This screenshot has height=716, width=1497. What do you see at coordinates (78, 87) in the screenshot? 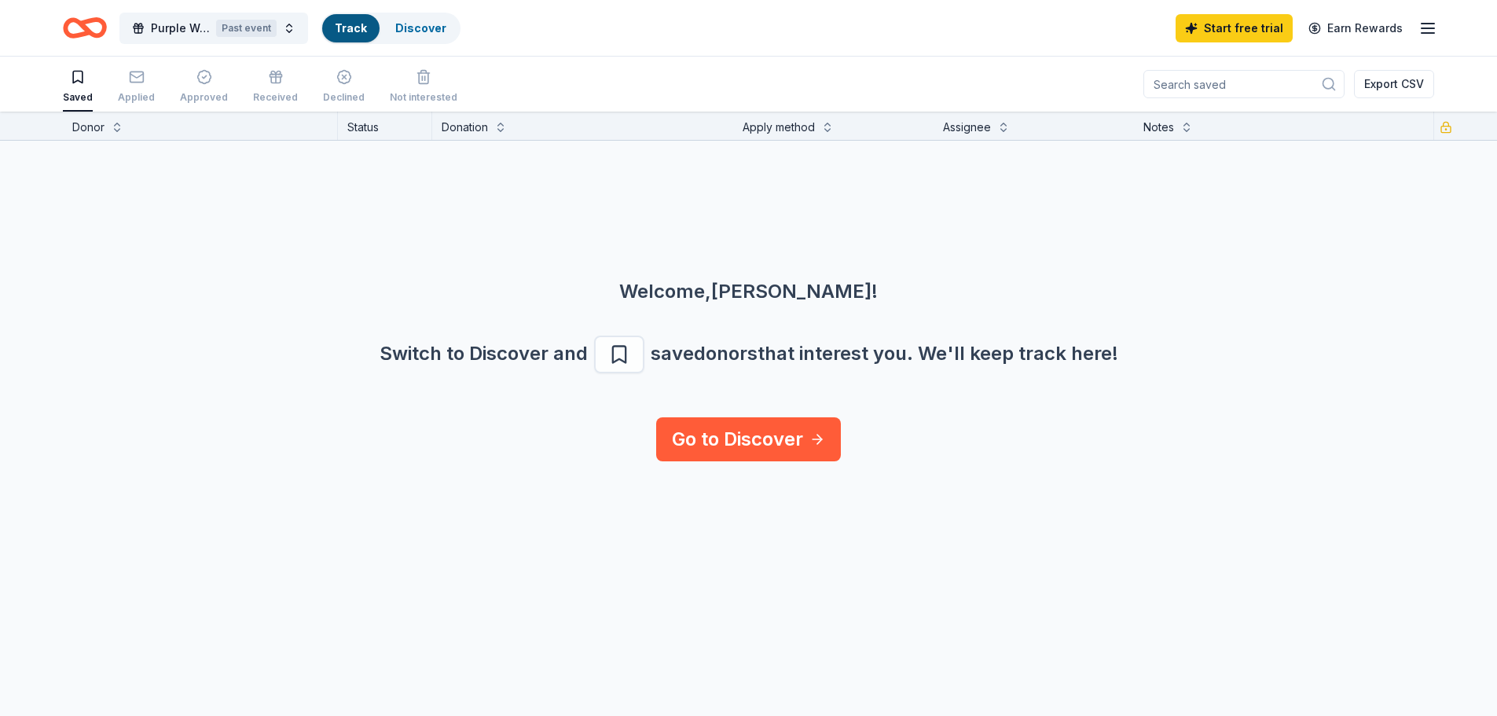
I see `button: Saved` at bounding box center [78, 87].